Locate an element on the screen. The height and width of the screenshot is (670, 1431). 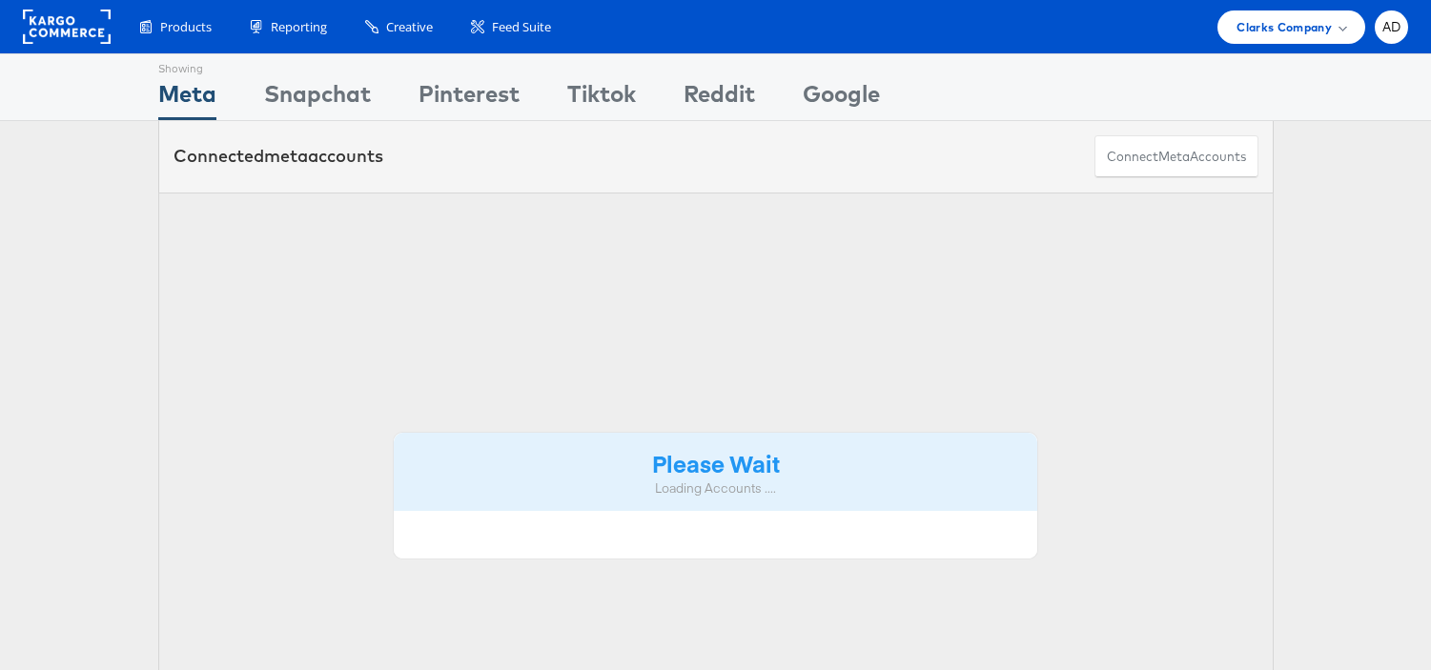
button: ConnectmetaAccounts is located at coordinates (1177, 156).